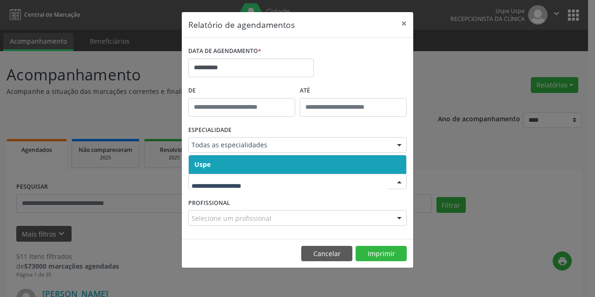 The height and width of the screenshot is (297, 595). What do you see at coordinates (210, 130) in the screenshot?
I see `label: ESPECIALIDADE` at bounding box center [210, 130].